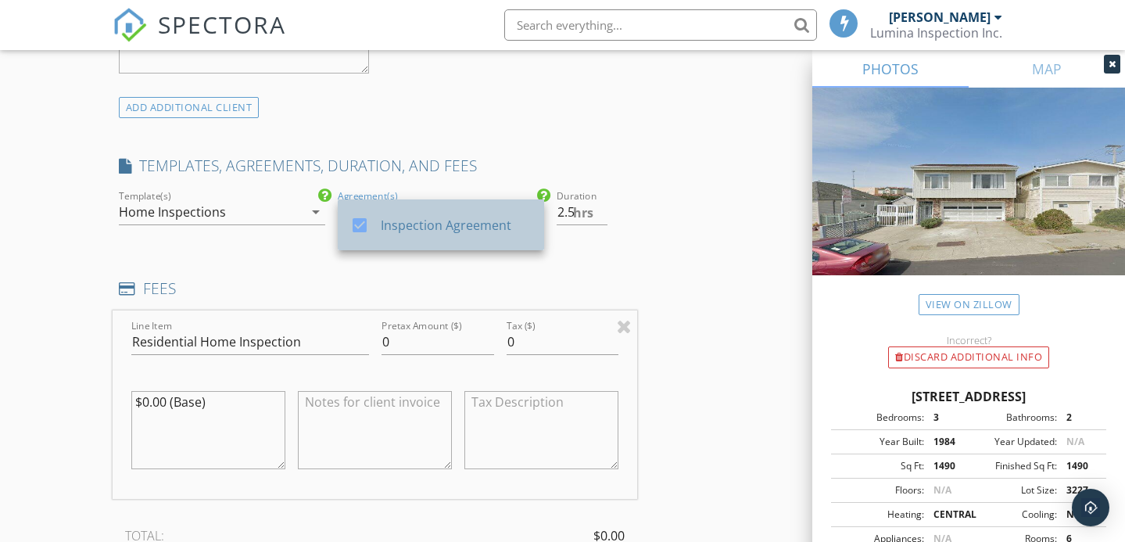 The height and width of the screenshot is (542, 1125). What do you see at coordinates (1012, 466) in the screenshot?
I see `div: Finished Sq Ft:` at bounding box center [1012, 466].